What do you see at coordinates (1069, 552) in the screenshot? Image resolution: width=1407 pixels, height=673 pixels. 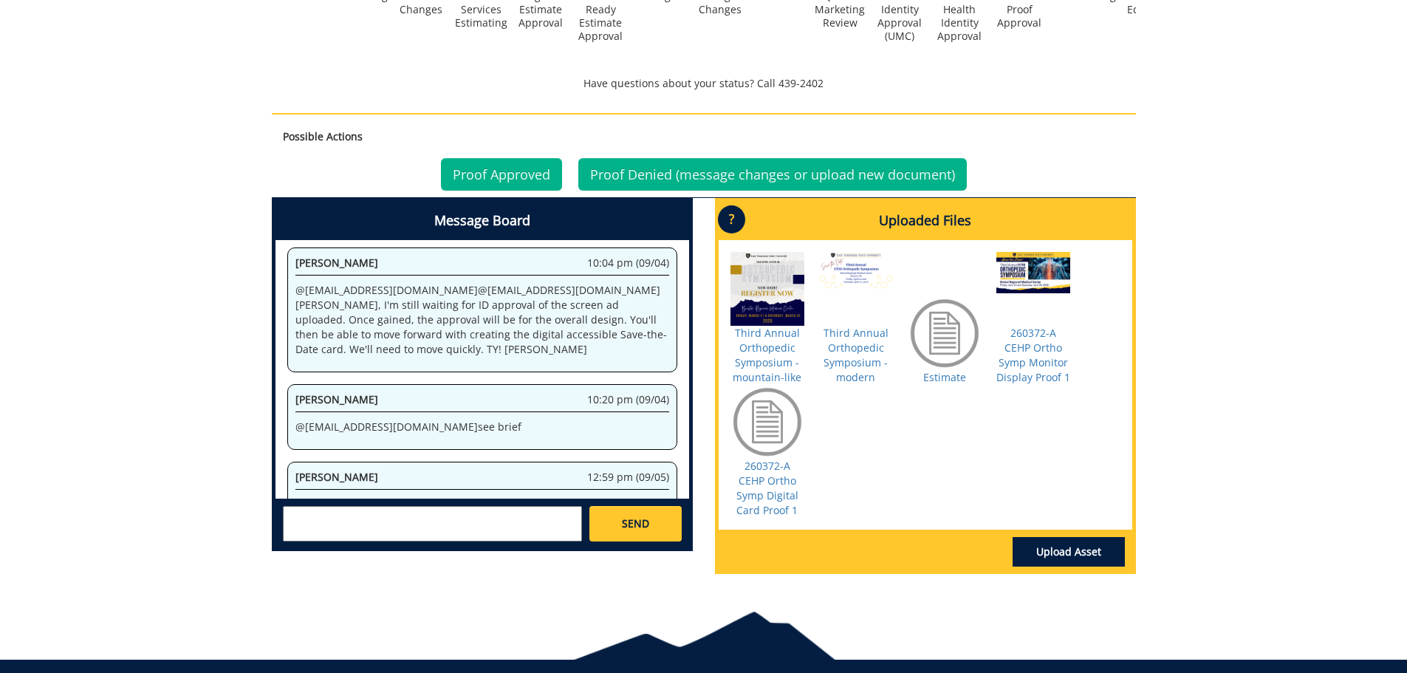 I see `a: Upload Asset` at bounding box center [1069, 552].